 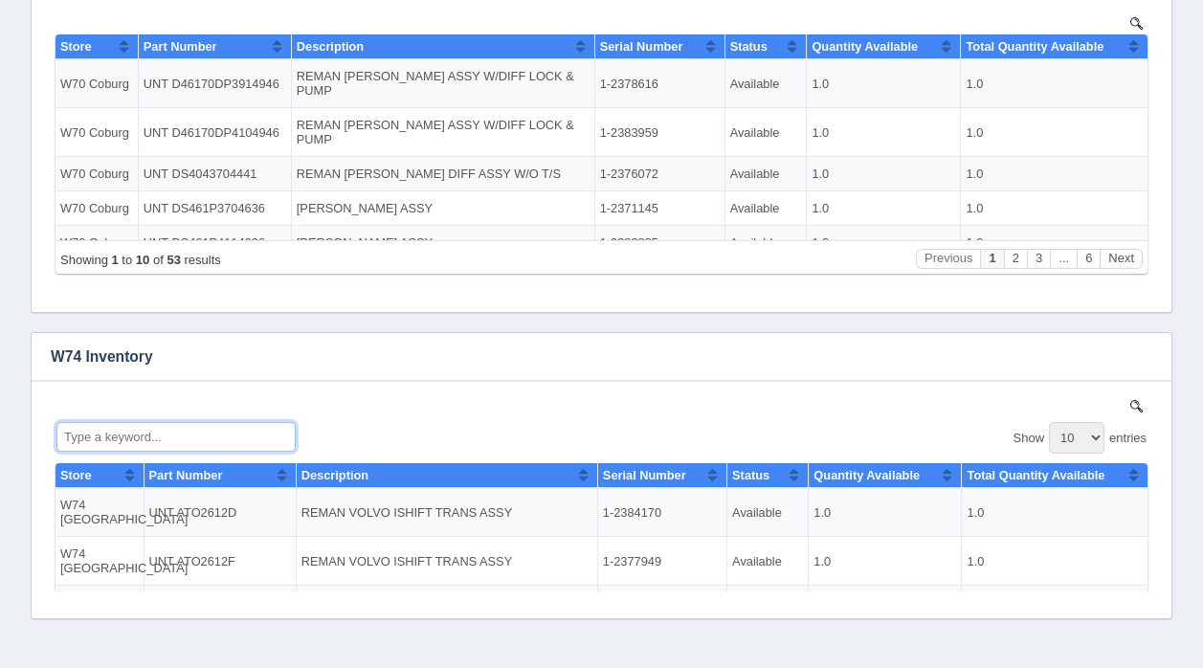 I want to click on td: 1-2376072, so click(x=609, y=157).